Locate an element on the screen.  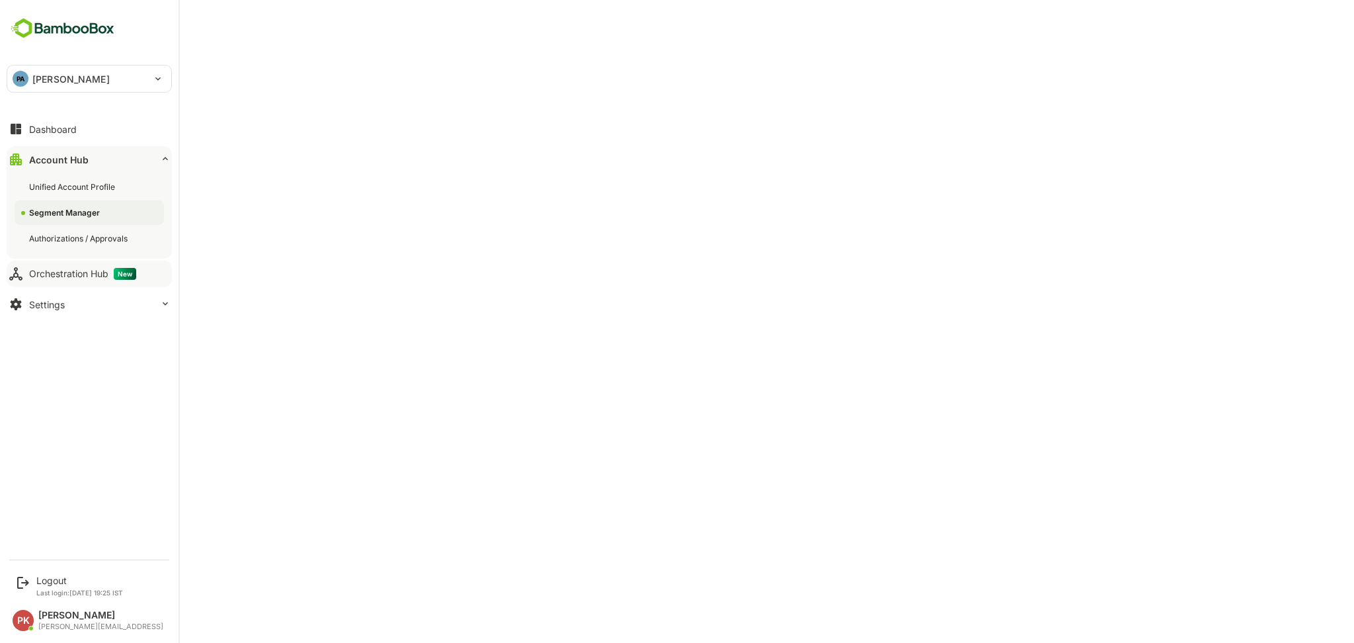
div: Logout is located at coordinates (79, 580).